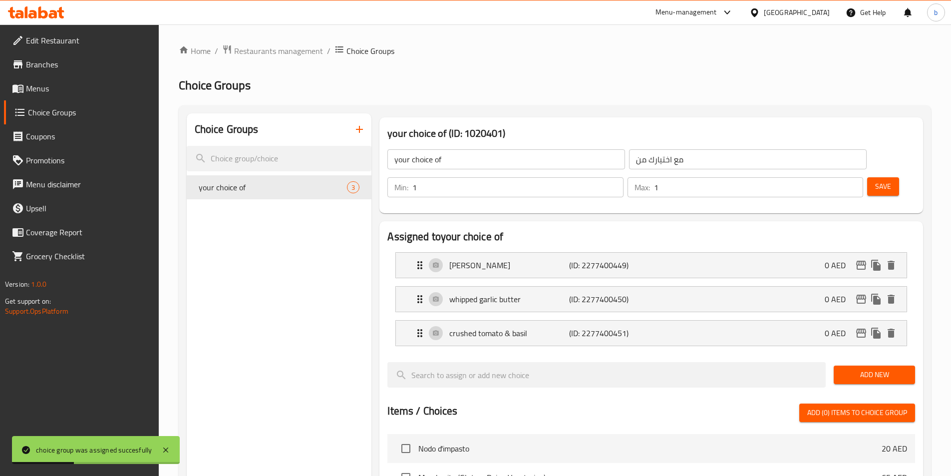  What do you see at coordinates (883, 186) in the screenshot?
I see `span: Save` at bounding box center [883, 186].